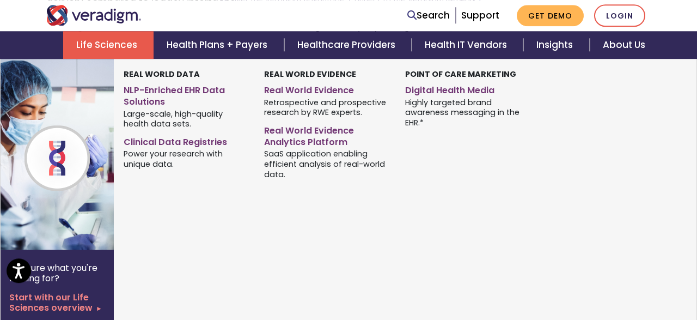 This screenshot has height=320, width=697. What do you see at coordinates (186, 118) in the screenshot?
I see `span: Large-scale, high-quality health data sets.` at bounding box center [186, 118].